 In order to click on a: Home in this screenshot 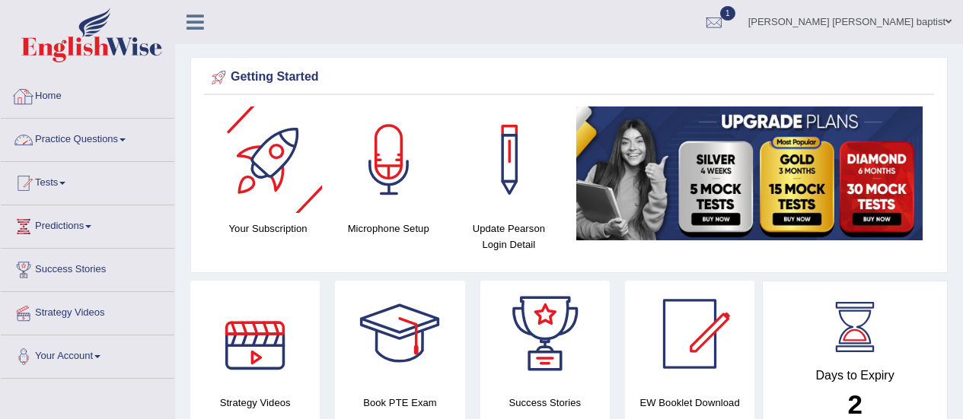, I will do `click(88, 94)`.